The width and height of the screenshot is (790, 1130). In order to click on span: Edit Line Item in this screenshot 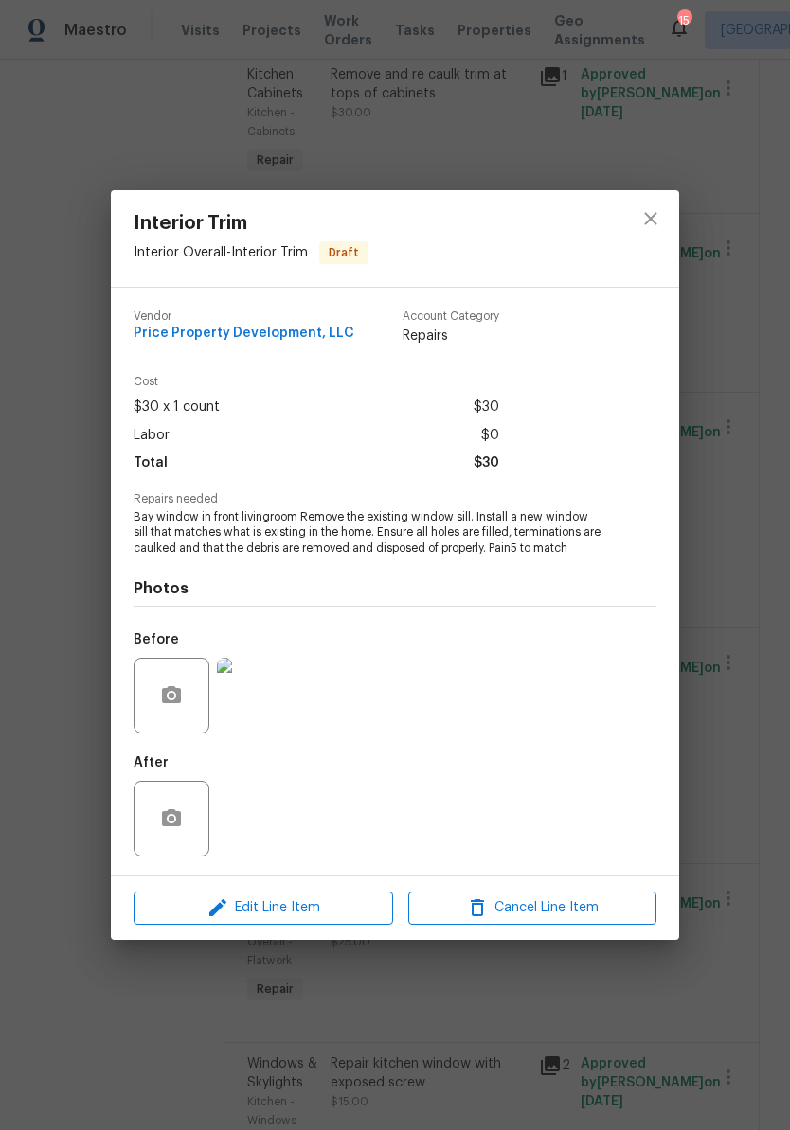, I will do `click(263, 908)`.